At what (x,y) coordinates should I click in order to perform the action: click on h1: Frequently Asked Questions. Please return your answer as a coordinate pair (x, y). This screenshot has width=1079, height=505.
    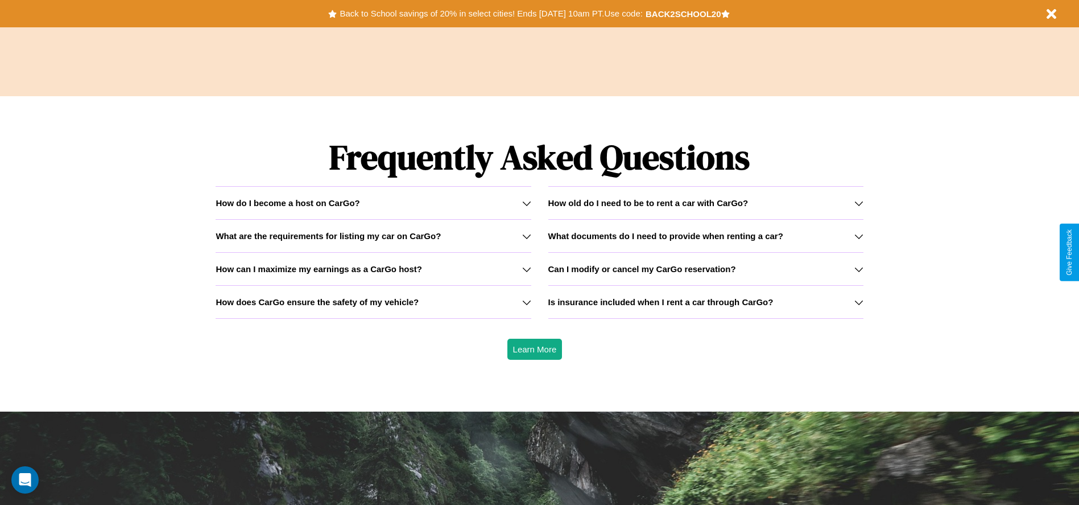
    Looking at the image, I should click on (539, 157).